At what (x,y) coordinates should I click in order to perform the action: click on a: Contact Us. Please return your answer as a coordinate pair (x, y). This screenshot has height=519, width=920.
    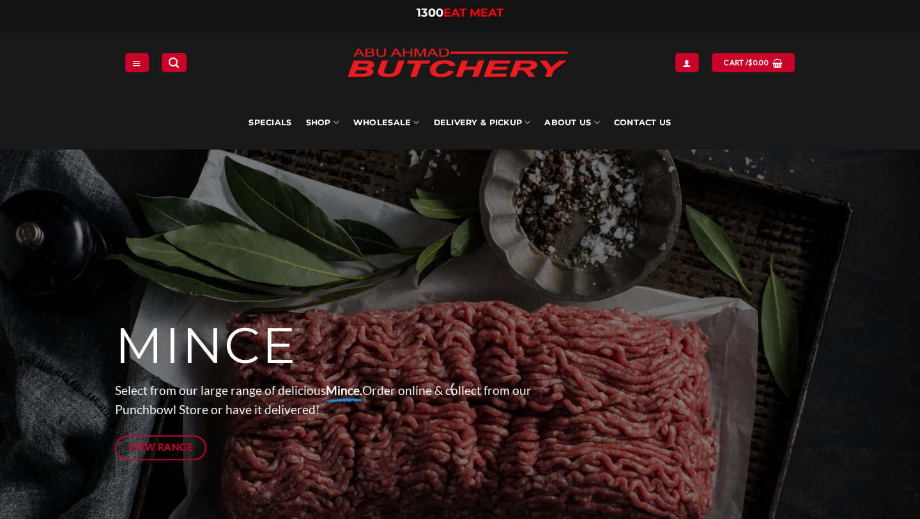
    Looking at the image, I should click on (643, 123).